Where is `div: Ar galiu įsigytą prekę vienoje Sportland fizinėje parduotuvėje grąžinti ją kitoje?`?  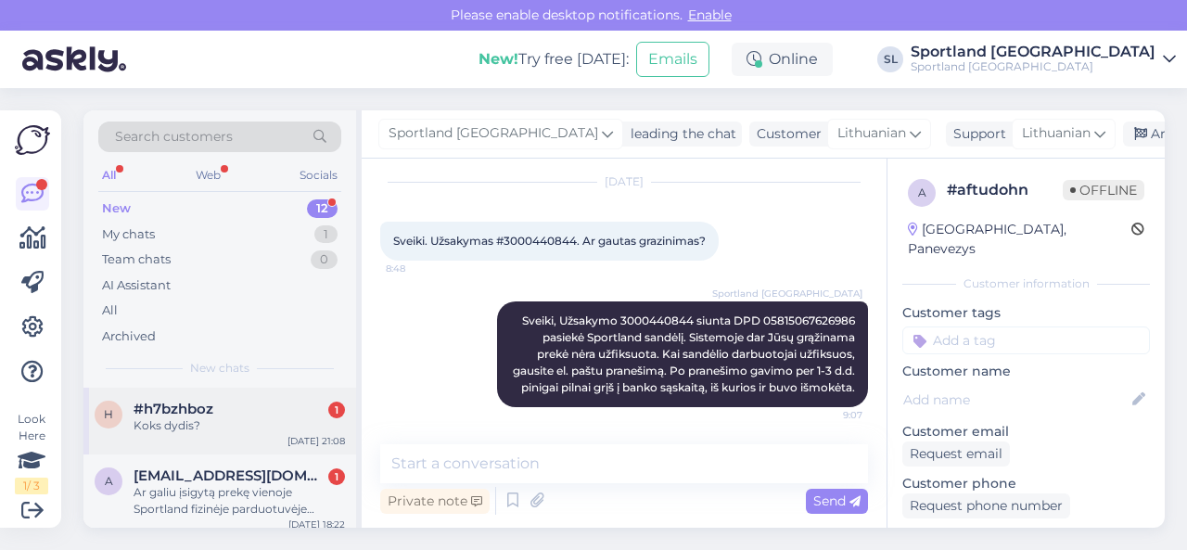
div: Ar galiu įsigytą prekę vienoje Sportland fizinėje parduotuvėje grąžinti ją kitoje? is located at coordinates (239, 501).